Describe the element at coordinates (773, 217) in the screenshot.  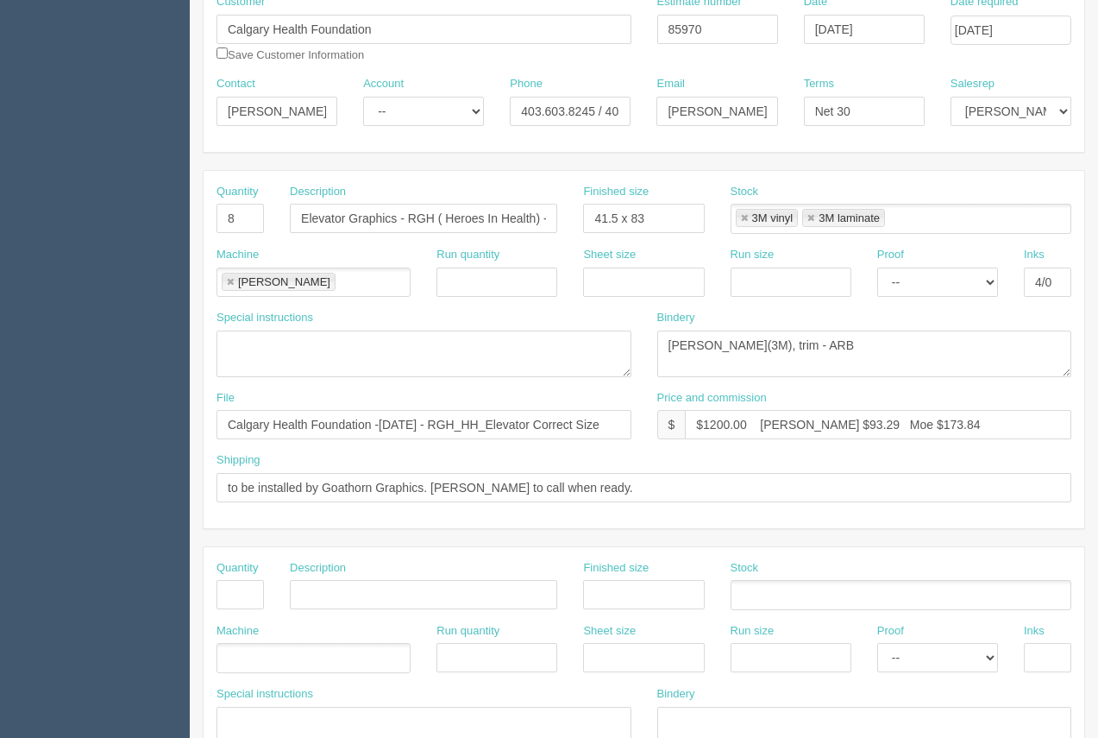
I see `div: 3M vinyl` at that location.